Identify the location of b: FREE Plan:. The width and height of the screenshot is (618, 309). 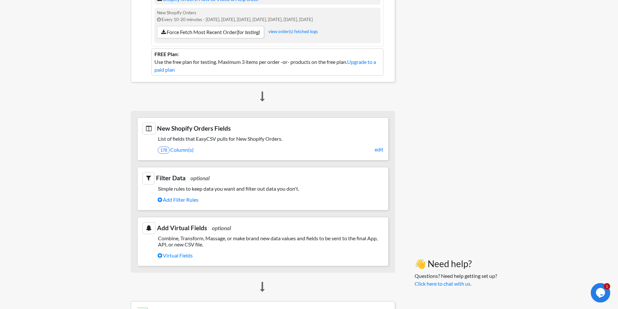
(167, 54).